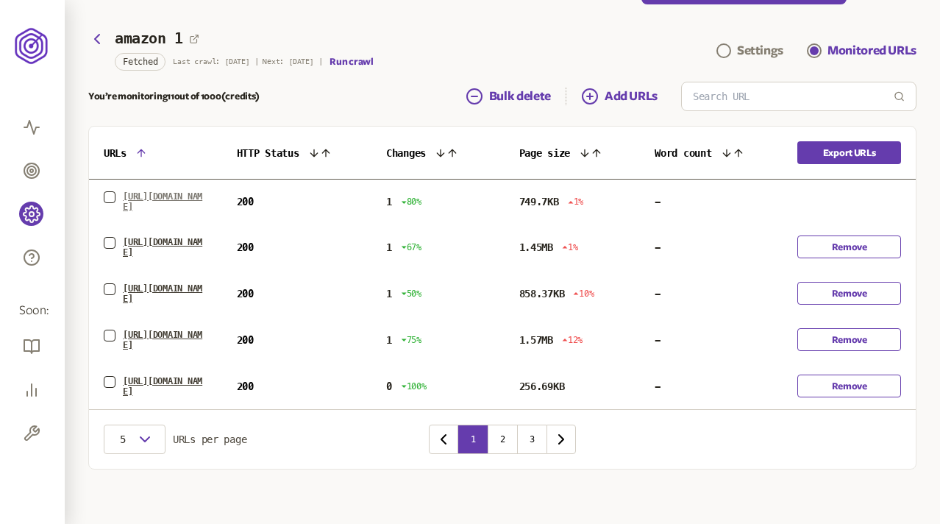 The image size is (940, 524). What do you see at coordinates (140, 62) in the screenshot?
I see `span: Fetched` at bounding box center [140, 62].